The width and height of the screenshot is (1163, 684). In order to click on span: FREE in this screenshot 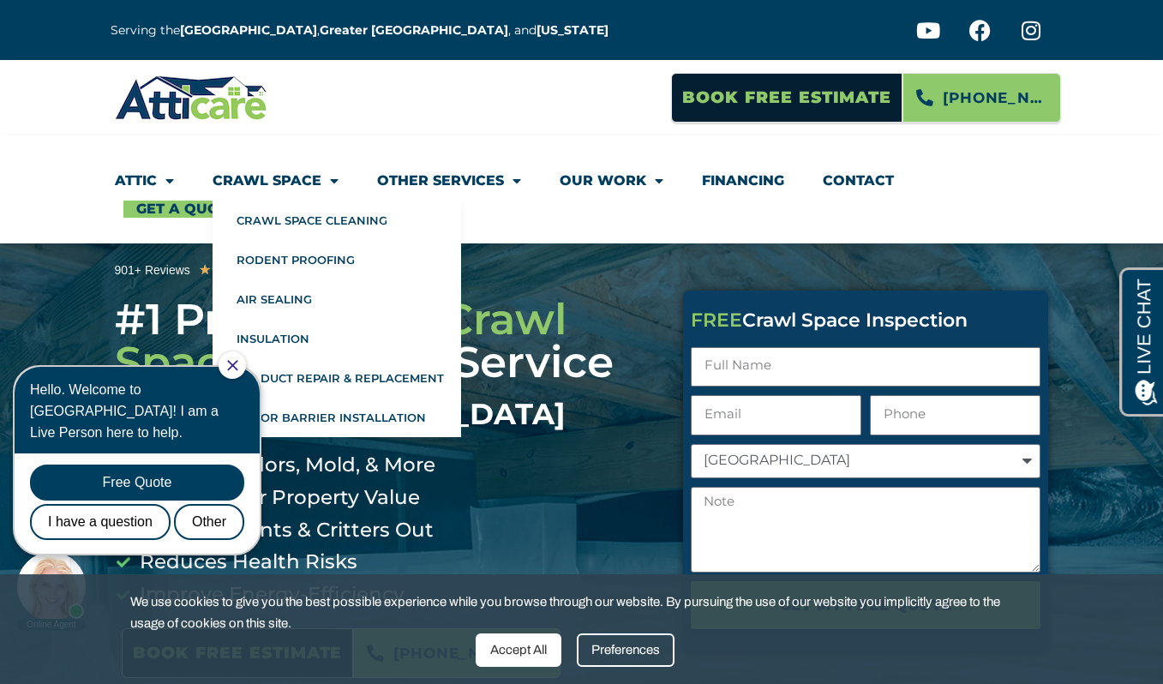, I will do `click(717, 320)`.